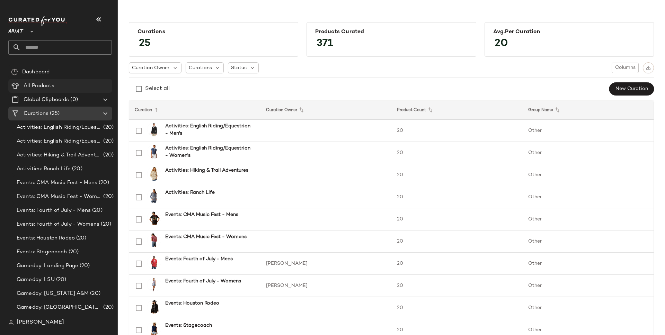  I want to click on img: 10055021_front.jpg, so click(154, 174).